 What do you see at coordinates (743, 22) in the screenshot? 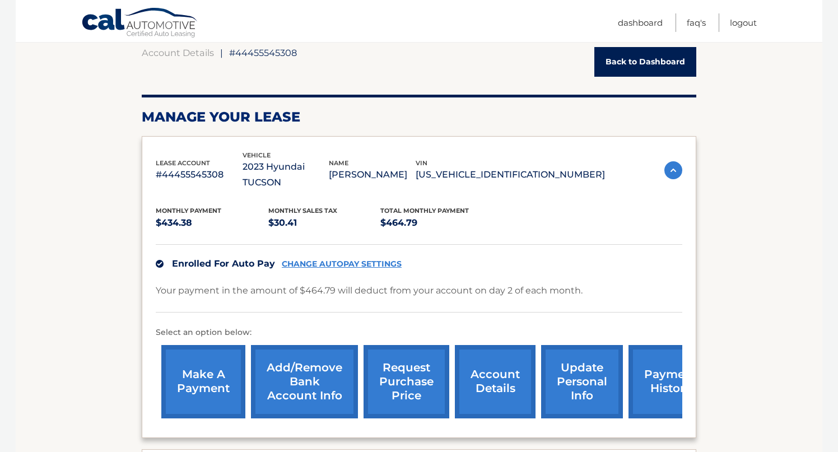
I see `a: Logout` at bounding box center [743, 22].